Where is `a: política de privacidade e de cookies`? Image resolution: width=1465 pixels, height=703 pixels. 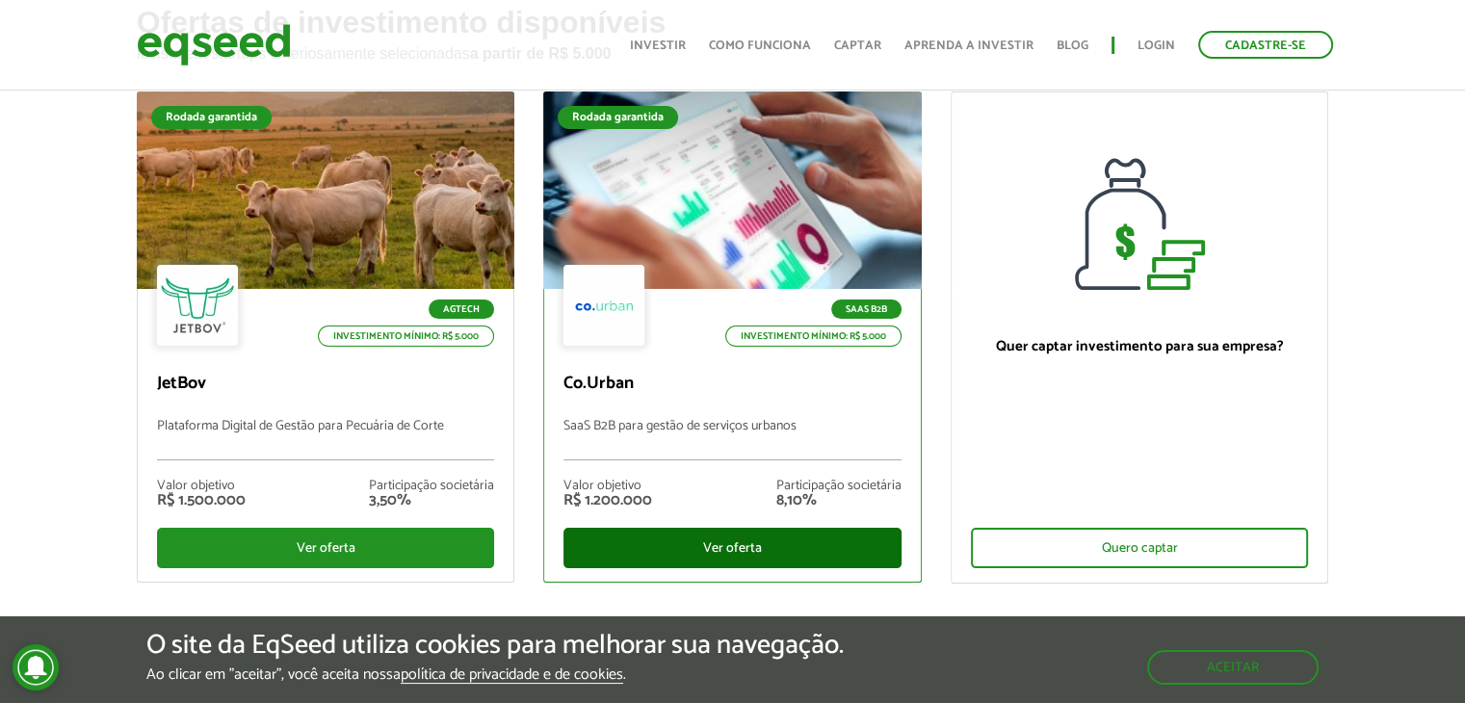 a: política de privacidade e de cookies is located at coordinates (512, 675).